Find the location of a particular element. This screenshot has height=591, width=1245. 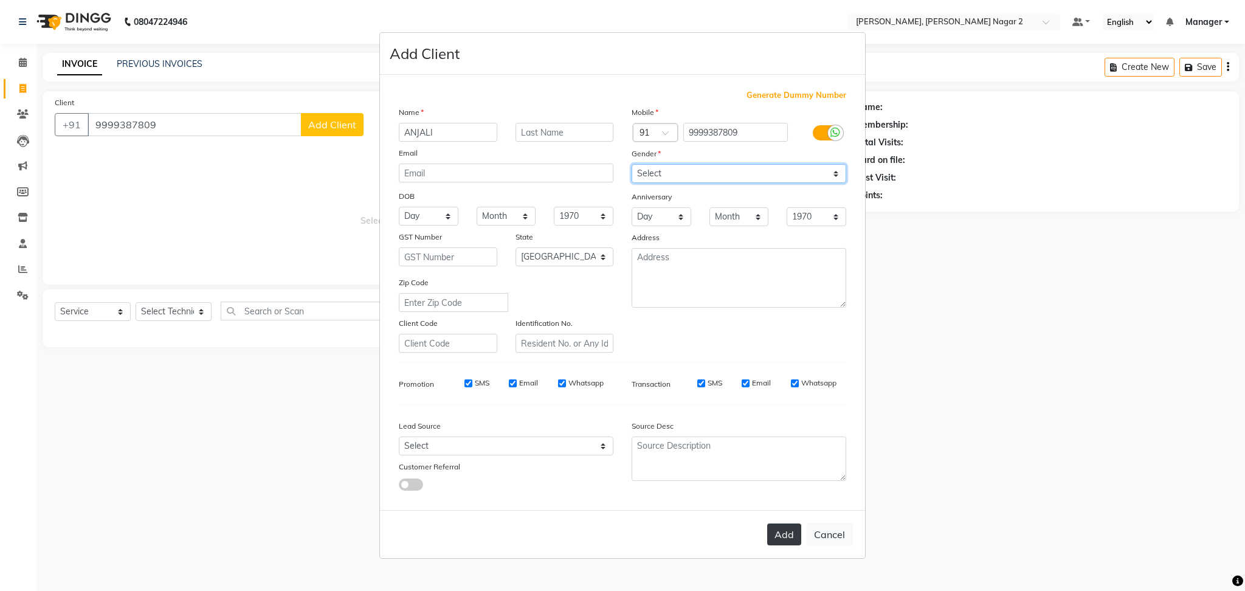

button: Cancel is located at coordinates (829, 535).